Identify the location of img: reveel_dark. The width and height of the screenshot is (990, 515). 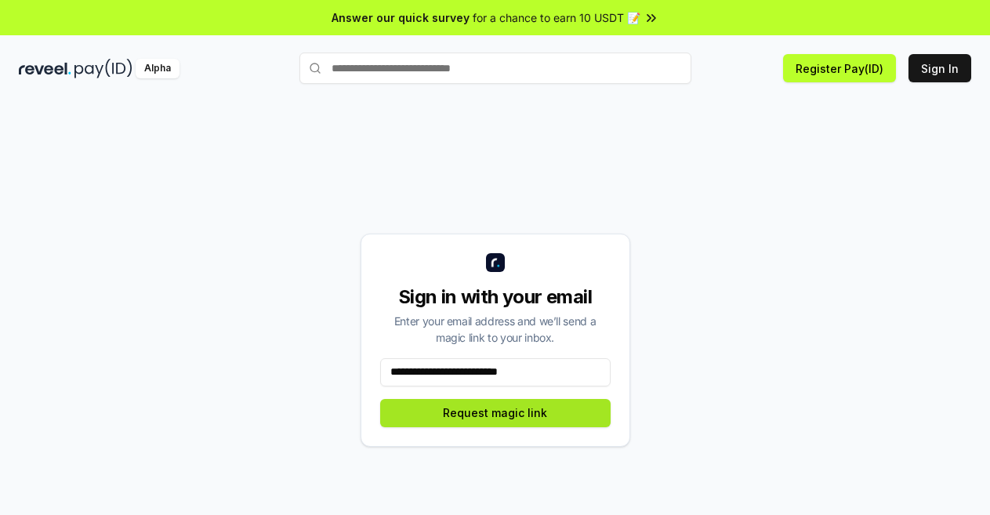
(45, 68).